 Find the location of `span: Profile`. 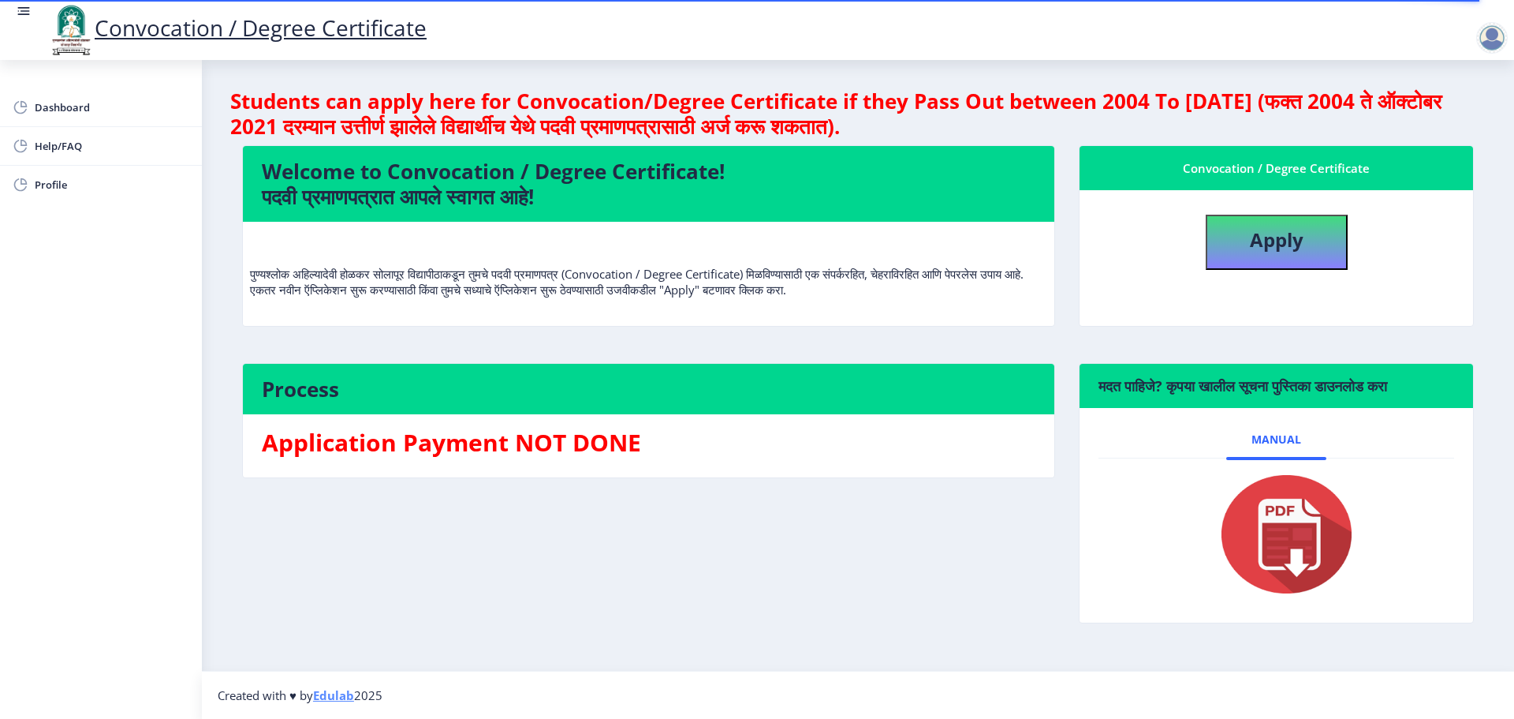

span: Profile is located at coordinates (112, 185).